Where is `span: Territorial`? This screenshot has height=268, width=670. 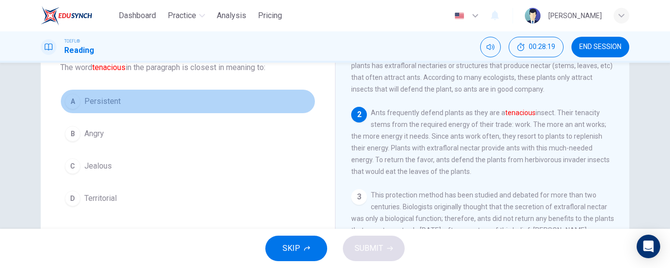 span: Territorial is located at coordinates (101, 199).